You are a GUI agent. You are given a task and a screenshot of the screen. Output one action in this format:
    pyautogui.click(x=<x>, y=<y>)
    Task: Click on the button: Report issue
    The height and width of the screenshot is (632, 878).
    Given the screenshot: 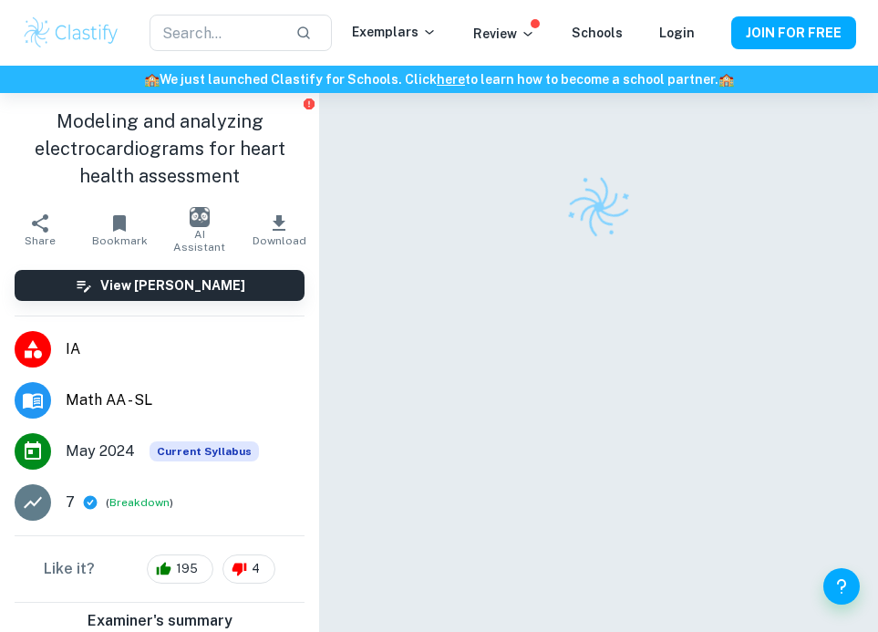 What is the action you would take?
    pyautogui.click(x=308, y=103)
    